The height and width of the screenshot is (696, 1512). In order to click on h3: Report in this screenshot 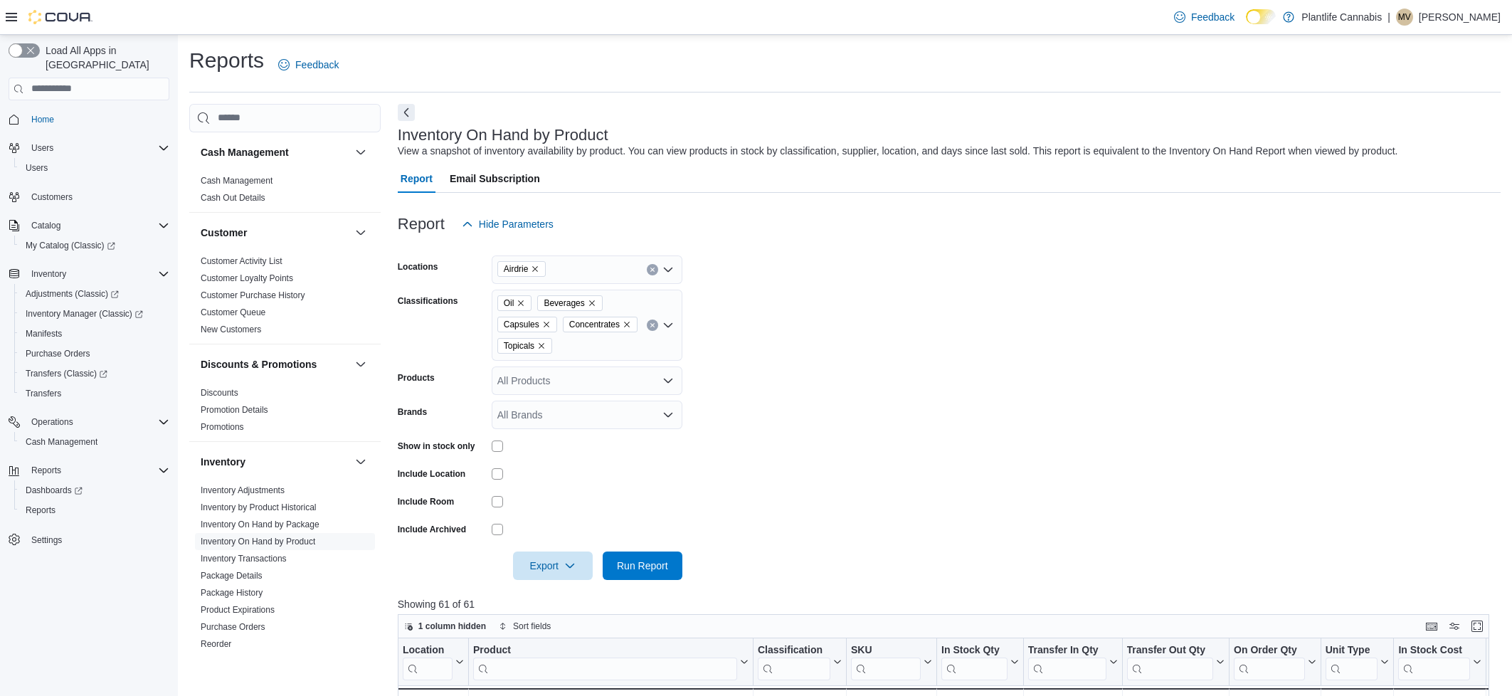, I will do `click(421, 224)`.